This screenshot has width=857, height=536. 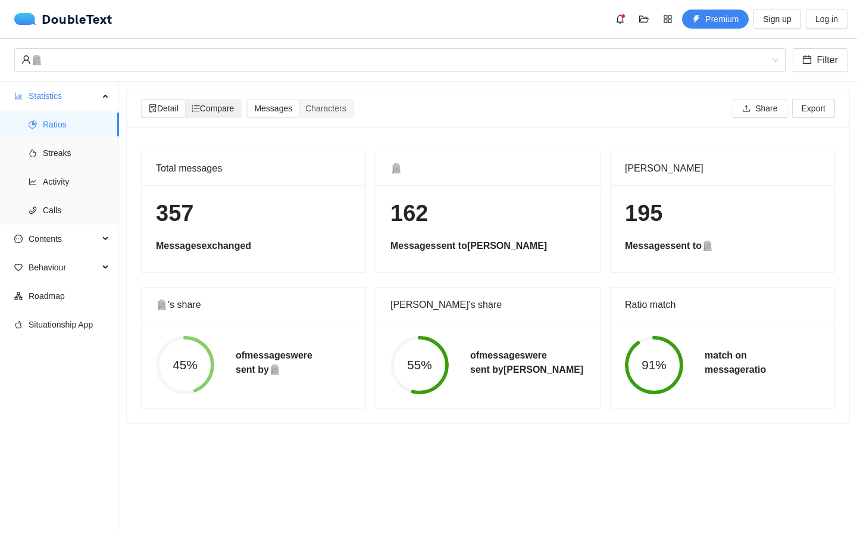 What do you see at coordinates (722, 246) in the screenshot?
I see `h5: Messages sent to 🪦` at bounding box center [722, 246].